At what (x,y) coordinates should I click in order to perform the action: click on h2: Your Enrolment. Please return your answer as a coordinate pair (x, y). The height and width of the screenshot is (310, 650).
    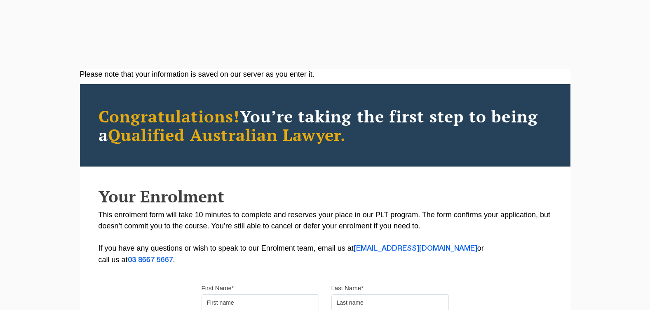
    Looking at the image, I should click on (325, 196).